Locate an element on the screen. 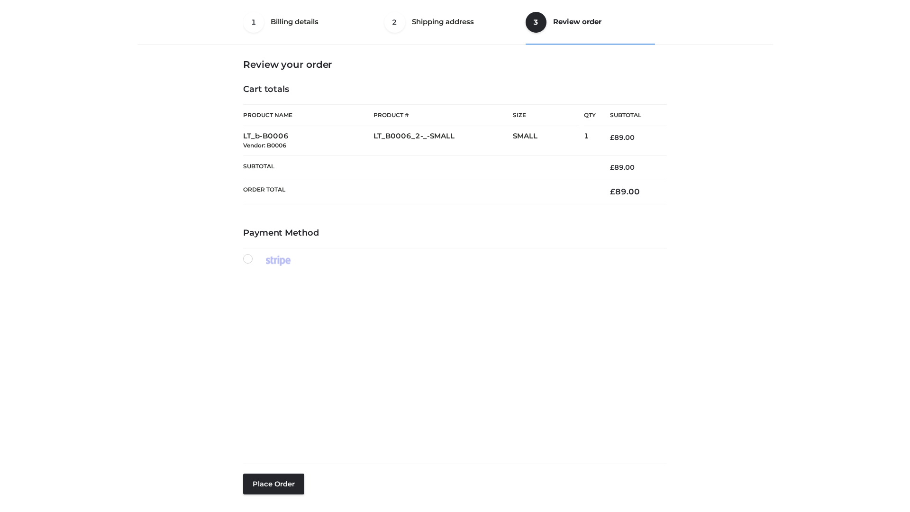  th: Qty is located at coordinates (590, 115).